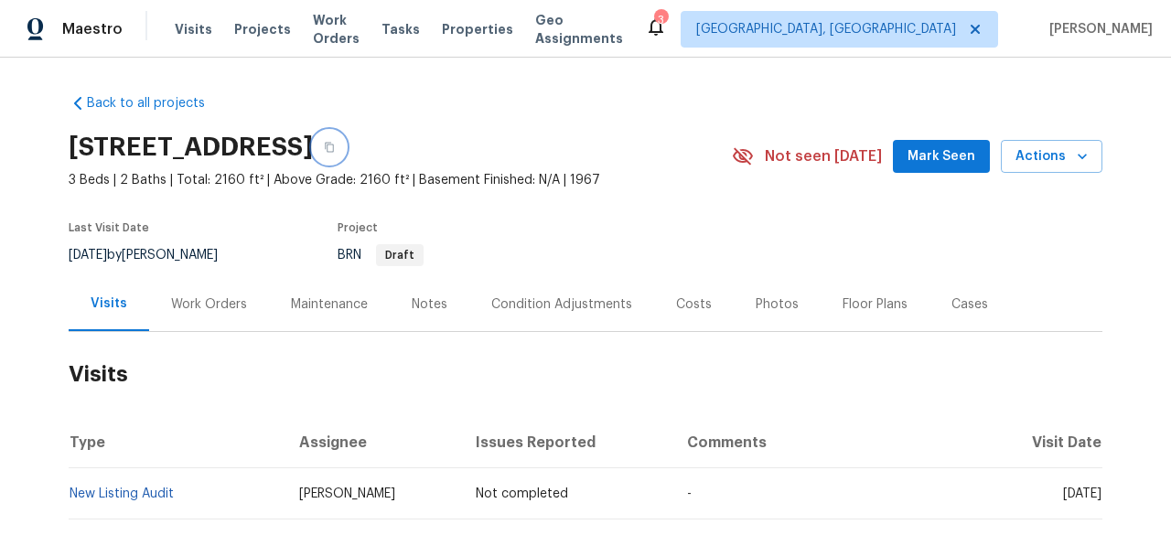 Image resolution: width=1171 pixels, height=535 pixels. I want to click on span: Project, so click(358, 228).